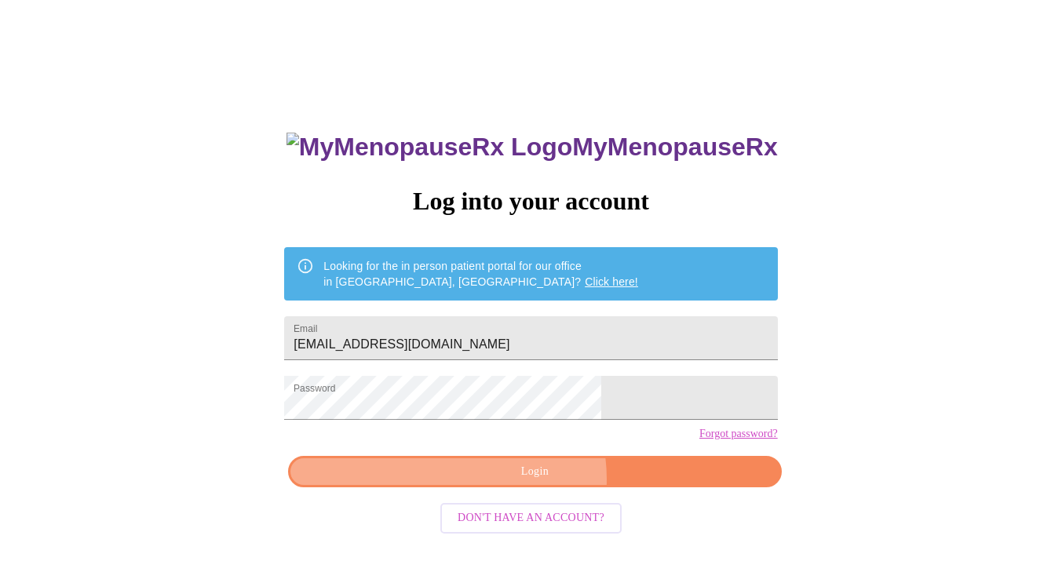  I want to click on a: Click here!, so click(611, 282).